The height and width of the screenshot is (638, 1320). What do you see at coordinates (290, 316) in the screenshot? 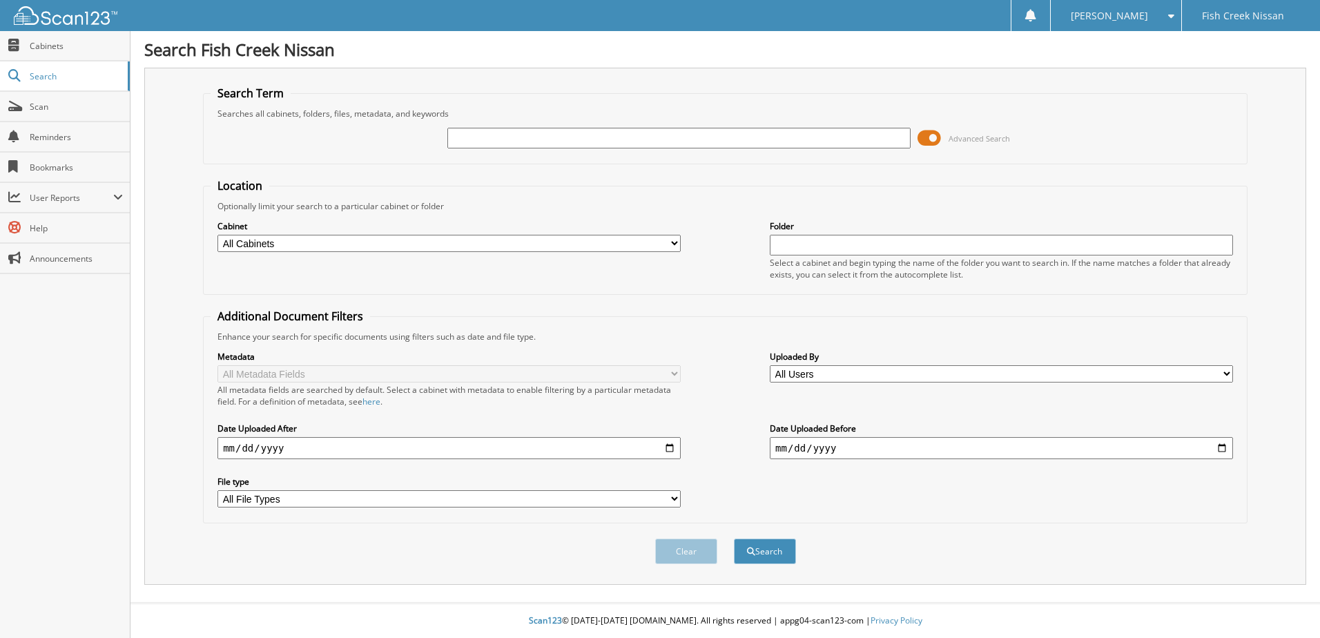
I see `legend: Additional Document Filters` at bounding box center [290, 316].